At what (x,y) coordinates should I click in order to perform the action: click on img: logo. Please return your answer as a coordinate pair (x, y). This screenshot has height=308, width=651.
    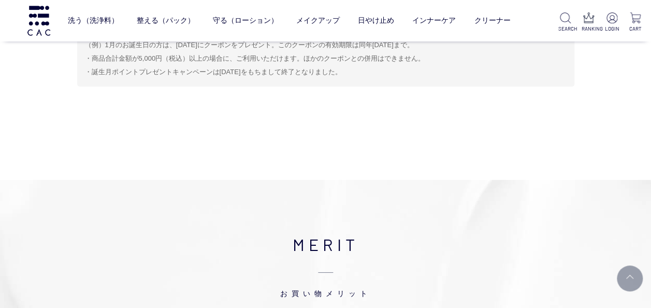
    Looking at the image, I should click on (39, 20).